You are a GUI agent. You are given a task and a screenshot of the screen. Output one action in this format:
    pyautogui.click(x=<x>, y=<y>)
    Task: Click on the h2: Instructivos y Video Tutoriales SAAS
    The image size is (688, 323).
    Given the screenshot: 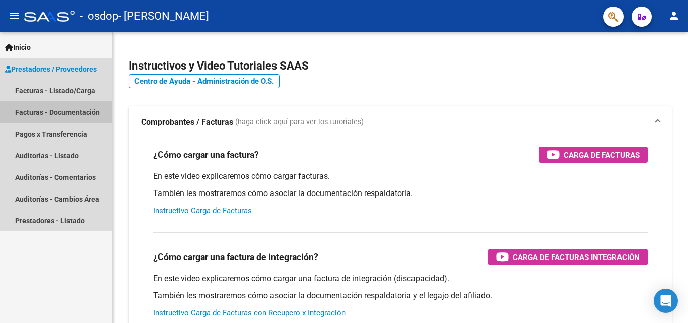 What is the action you would take?
    pyautogui.click(x=401, y=66)
    